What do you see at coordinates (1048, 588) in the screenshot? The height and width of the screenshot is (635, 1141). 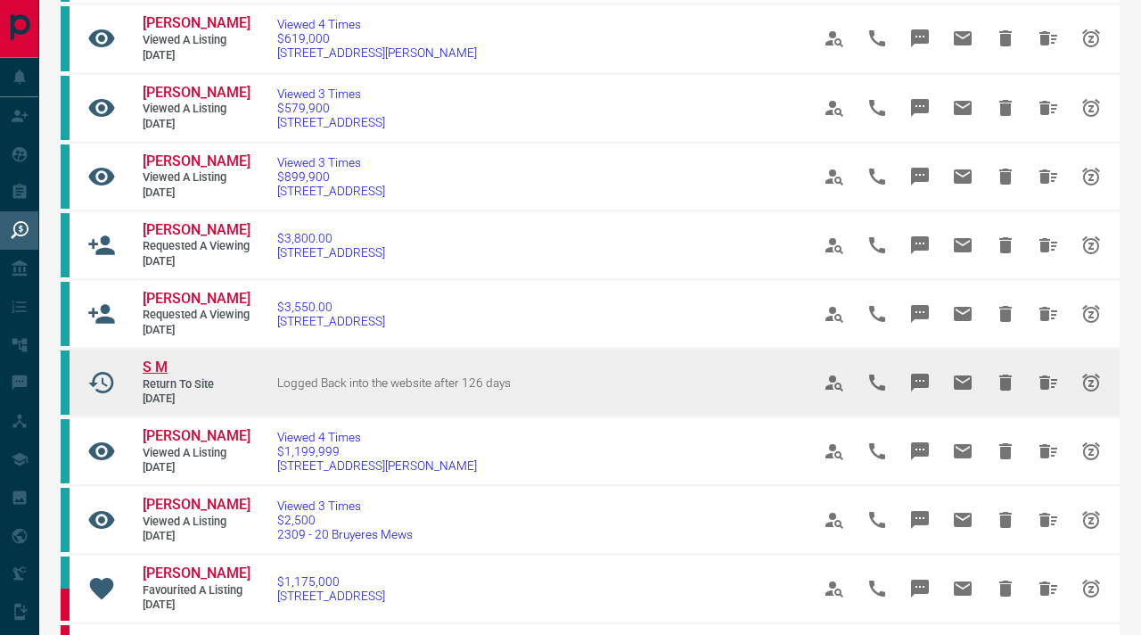 I see `span: Hide All from Dylan Gray` at bounding box center [1048, 588].